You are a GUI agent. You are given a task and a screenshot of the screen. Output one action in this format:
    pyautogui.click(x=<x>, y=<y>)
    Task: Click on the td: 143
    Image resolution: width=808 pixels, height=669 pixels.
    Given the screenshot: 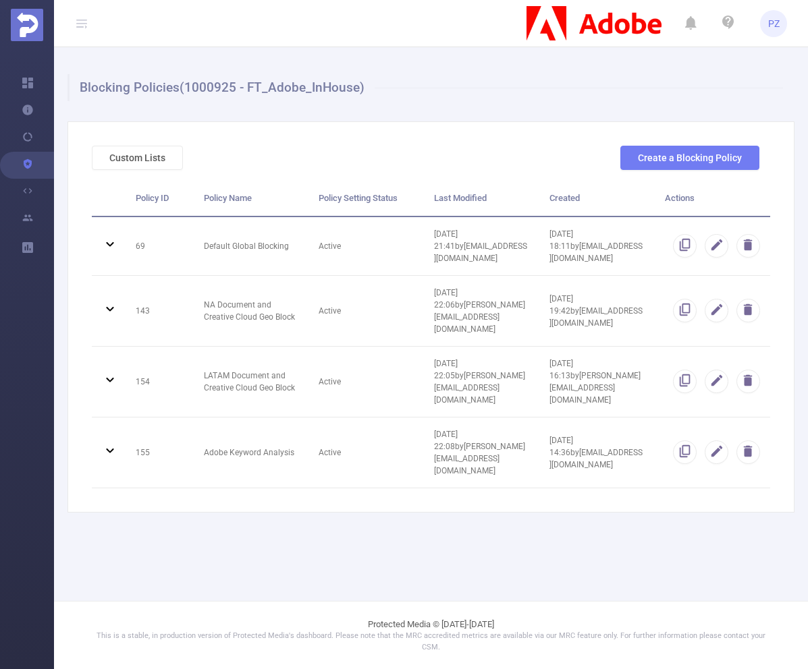 What is the action you would take?
    pyautogui.click(x=159, y=311)
    